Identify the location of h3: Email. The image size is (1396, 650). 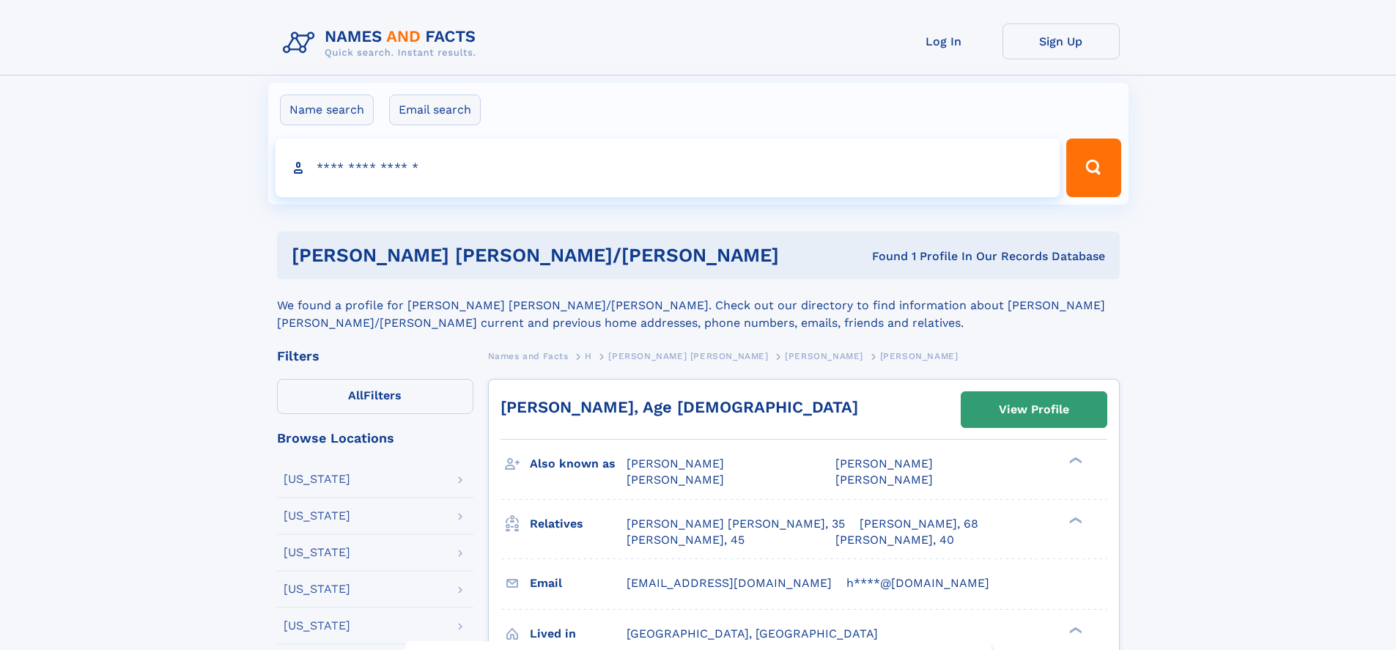
(578, 583).